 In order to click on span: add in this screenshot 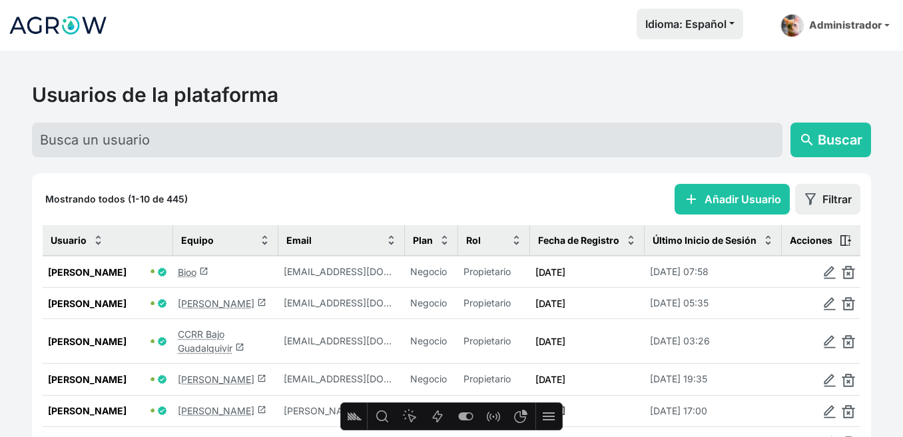, I will do `click(691, 199)`.